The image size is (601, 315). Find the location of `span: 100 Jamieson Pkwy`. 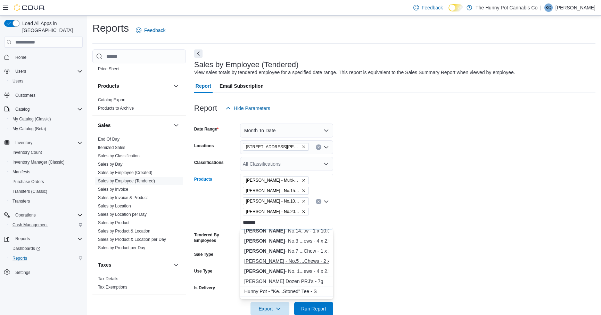

span: 100 Jamieson Pkwy is located at coordinates (276, 147).